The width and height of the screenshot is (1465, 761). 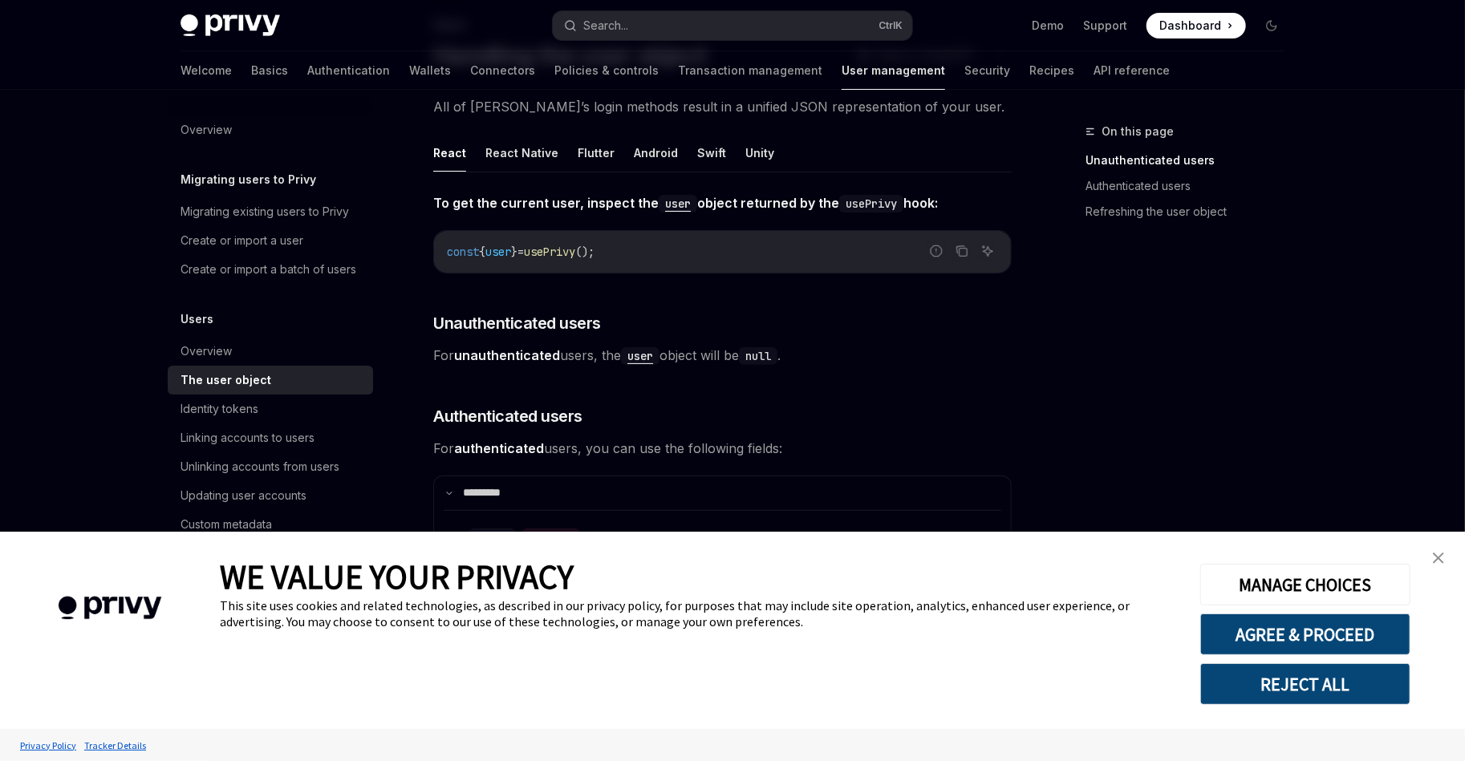 What do you see at coordinates (871, 204) in the screenshot?
I see `code: usePrivy` at bounding box center [871, 204].